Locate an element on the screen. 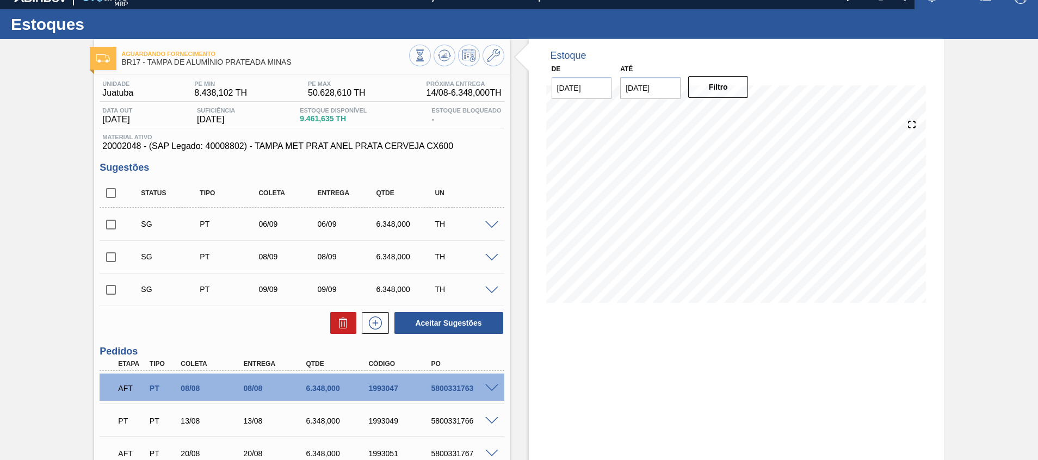  label: Até is located at coordinates (626, 69).